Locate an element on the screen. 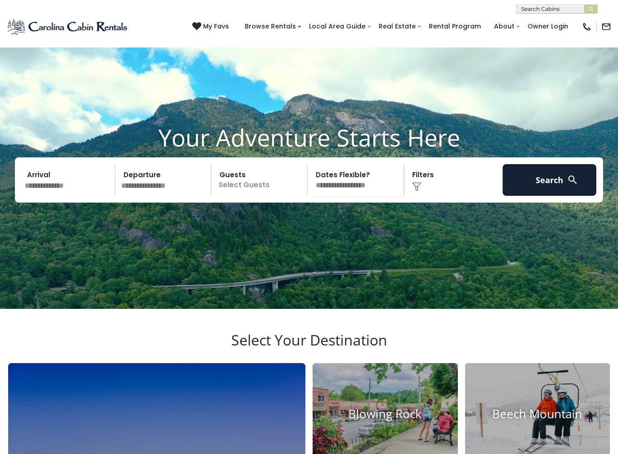 The image size is (618, 454). img: filter--v1.png is located at coordinates (417, 187).